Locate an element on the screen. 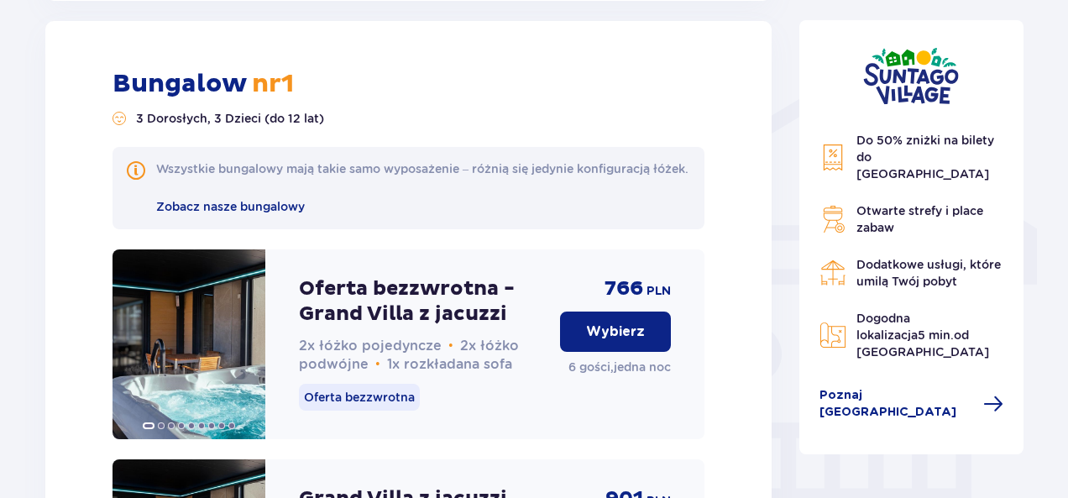  p: Bungalow is located at coordinates (203, 84).